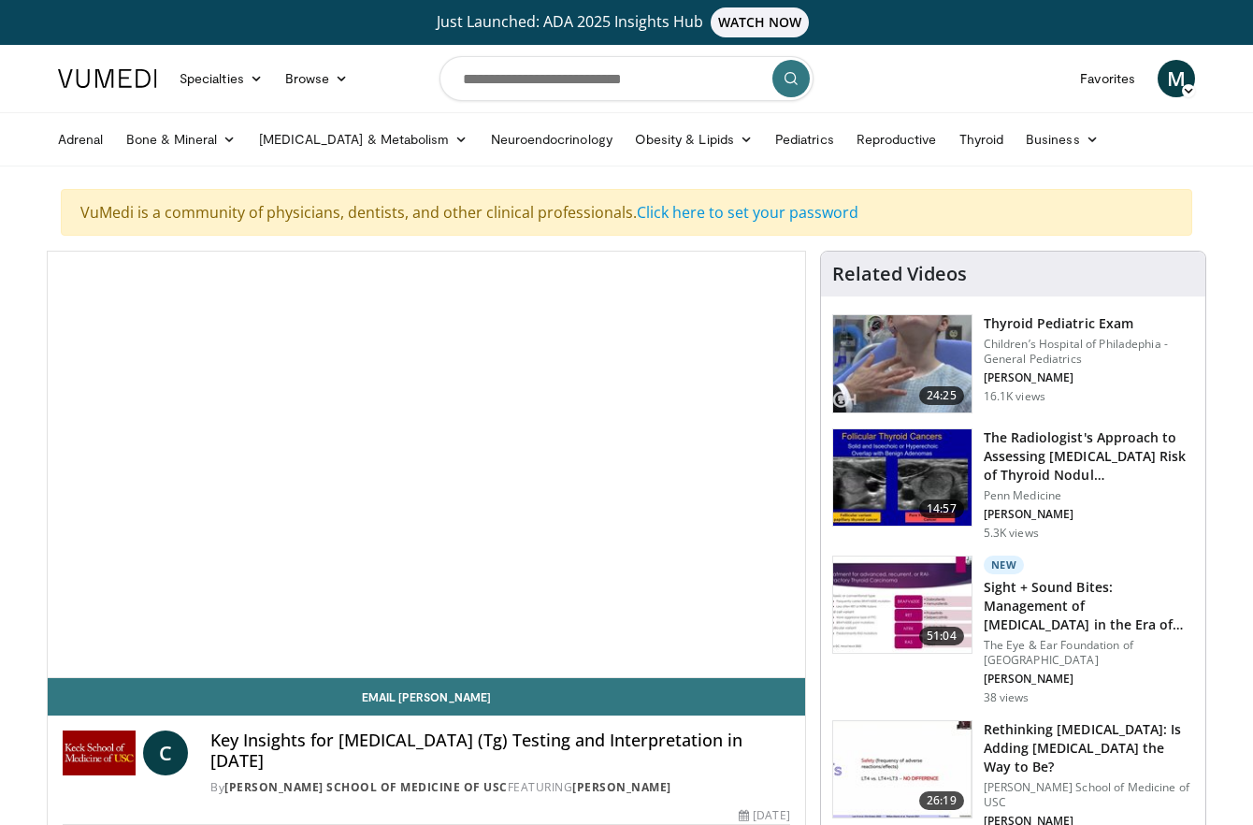 The height and width of the screenshot is (825, 1253). Describe the element at coordinates (903, 364) in the screenshot. I see `img: 576742cb-950f-47b1-b49b-8023242b3cfa.150x105_q85_crop-smart_upscale.jpg` at that location.